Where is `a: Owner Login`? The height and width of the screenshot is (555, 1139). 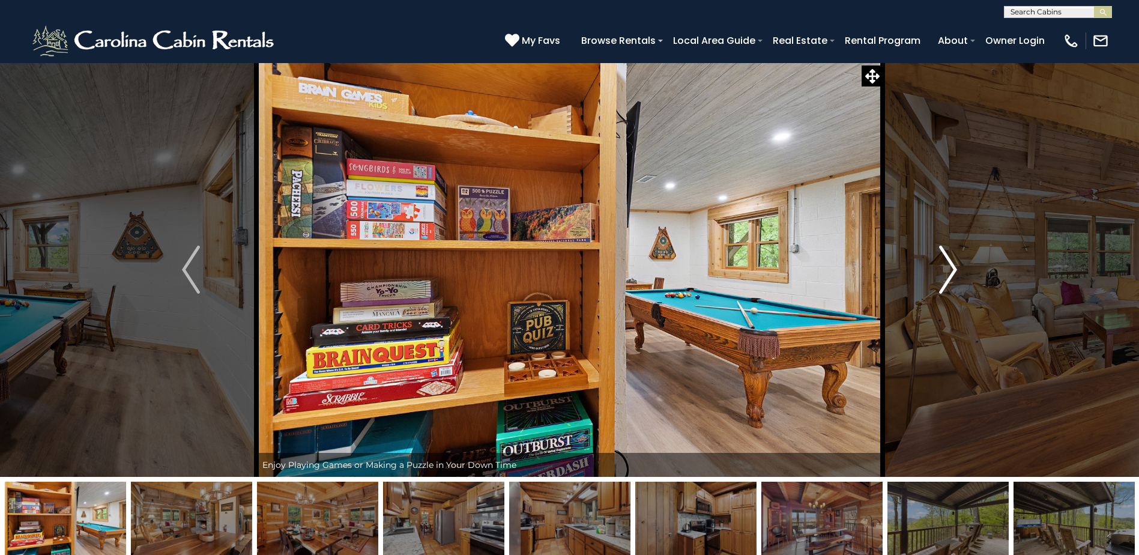 a: Owner Login is located at coordinates (1015, 40).